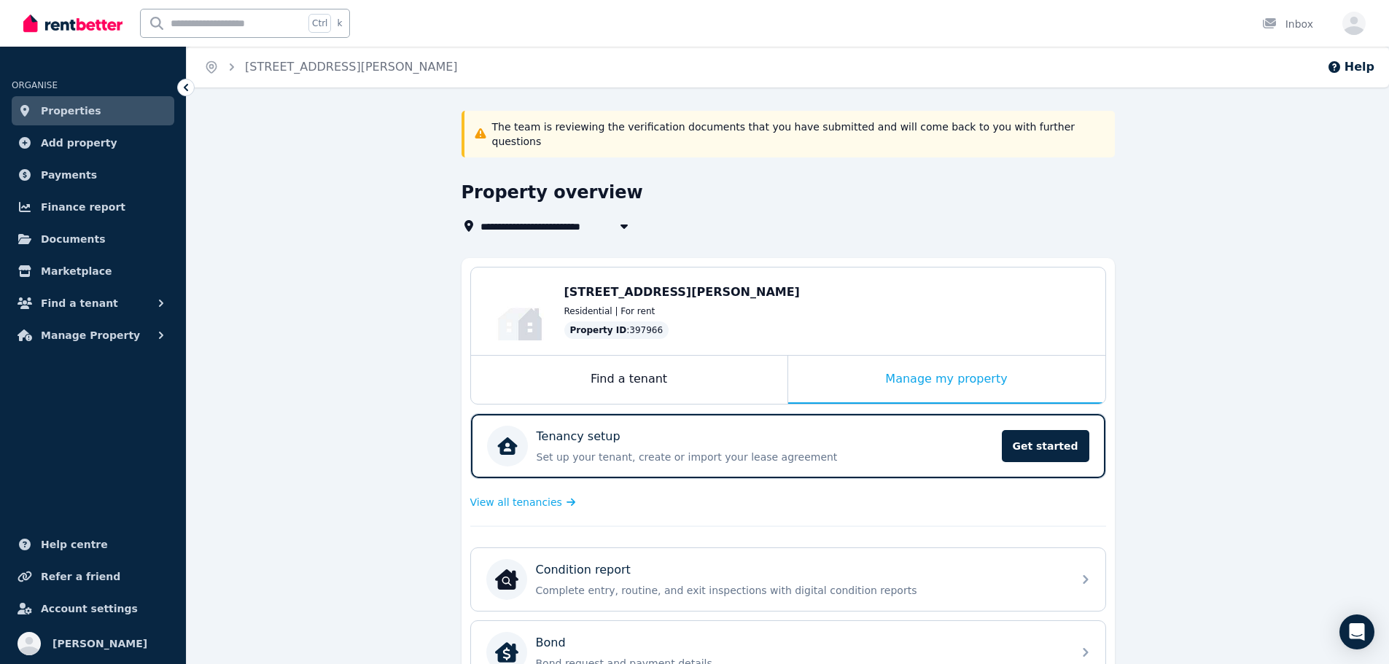 The height and width of the screenshot is (664, 1389). I want to click on a: View all tenancies, so click(523, 502).